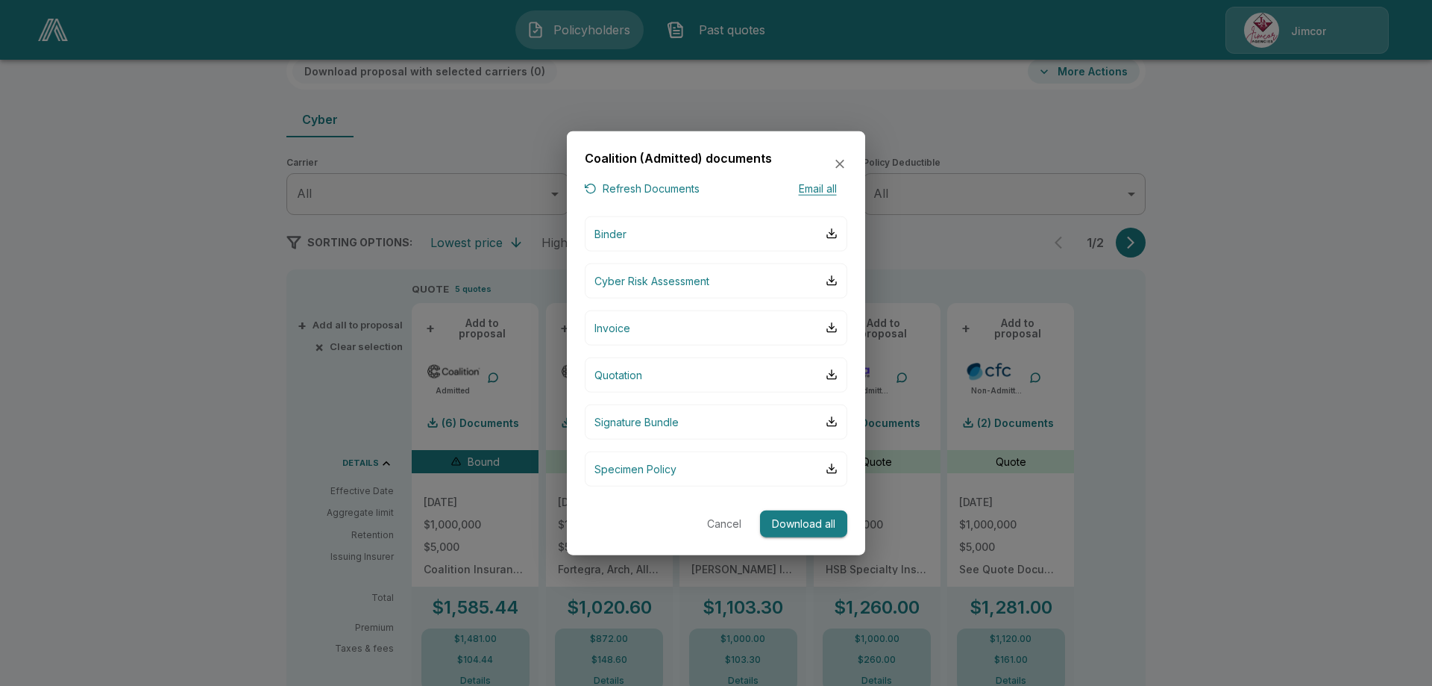 Image resolution: width=1432 pixels, height=686 pixels. What do you see at coordinates (652, 280) in the screenshot?
I see `p: Cyber Risk Assessment` at bounding box center [652, 280].